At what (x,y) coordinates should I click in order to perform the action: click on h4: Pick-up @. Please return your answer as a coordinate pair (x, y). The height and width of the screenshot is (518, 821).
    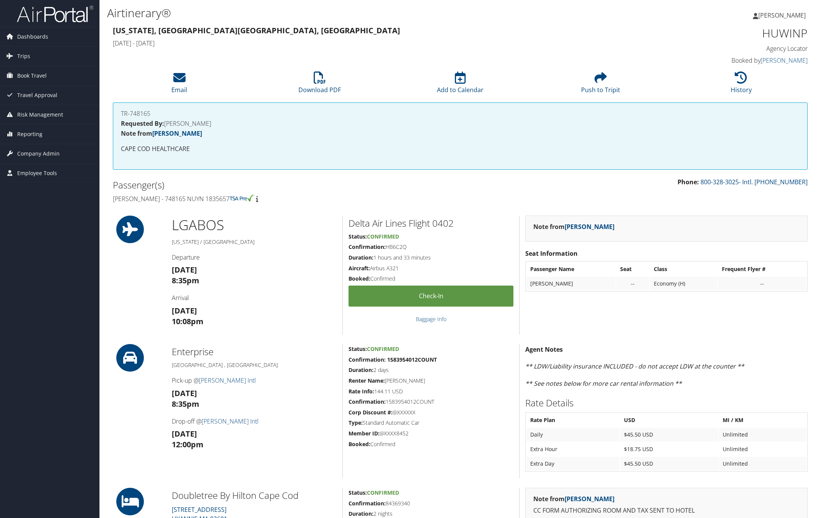
    Looking at the image, I should click on (254, 381).